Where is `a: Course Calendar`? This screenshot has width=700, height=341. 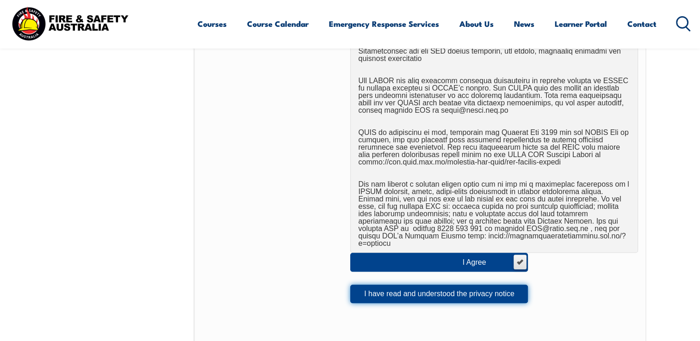 a: Course Calendar is located at coordinates (277, 24).